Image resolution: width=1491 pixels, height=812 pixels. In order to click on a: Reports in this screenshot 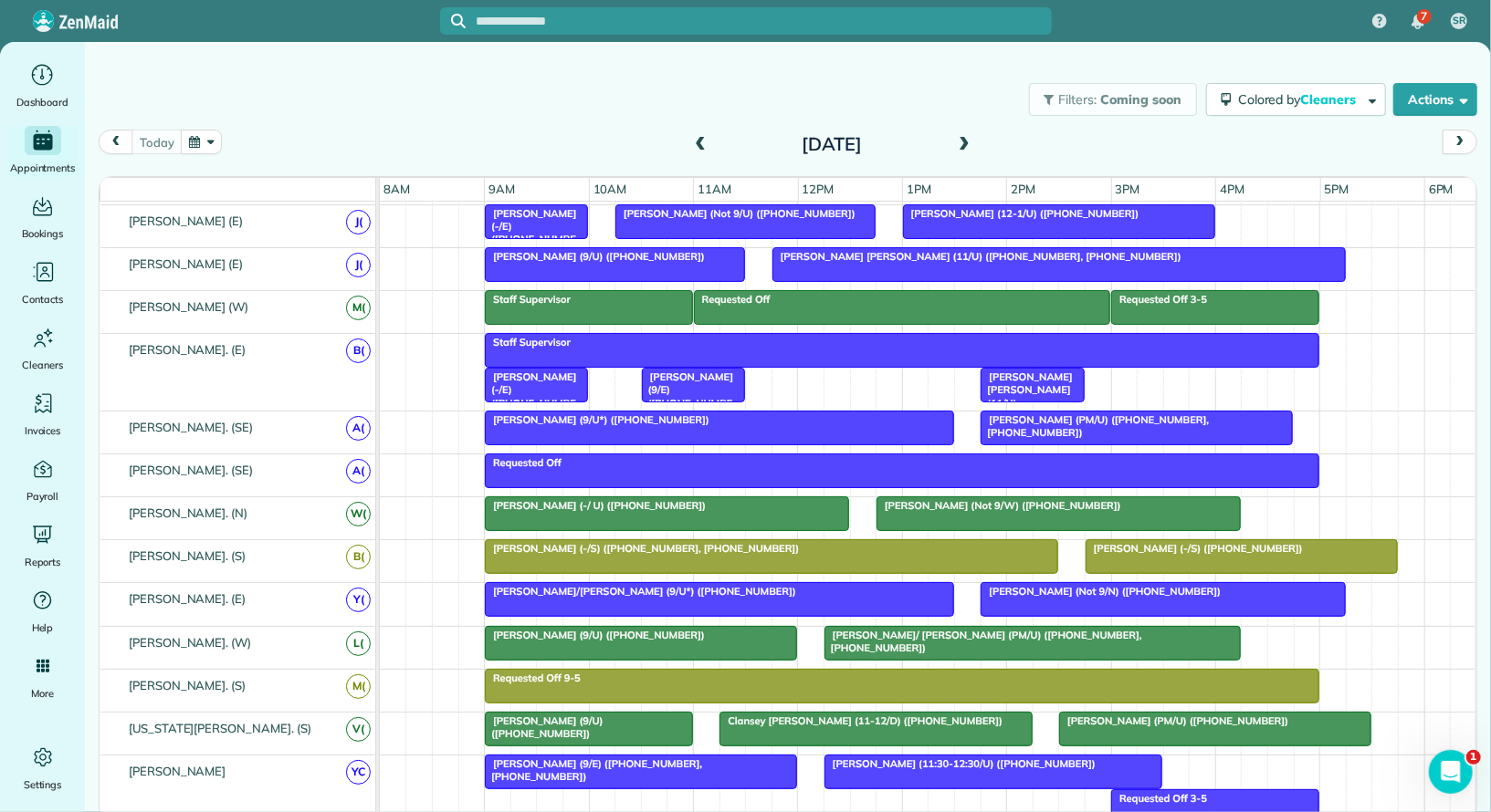, I will do `click(42, 546)`.